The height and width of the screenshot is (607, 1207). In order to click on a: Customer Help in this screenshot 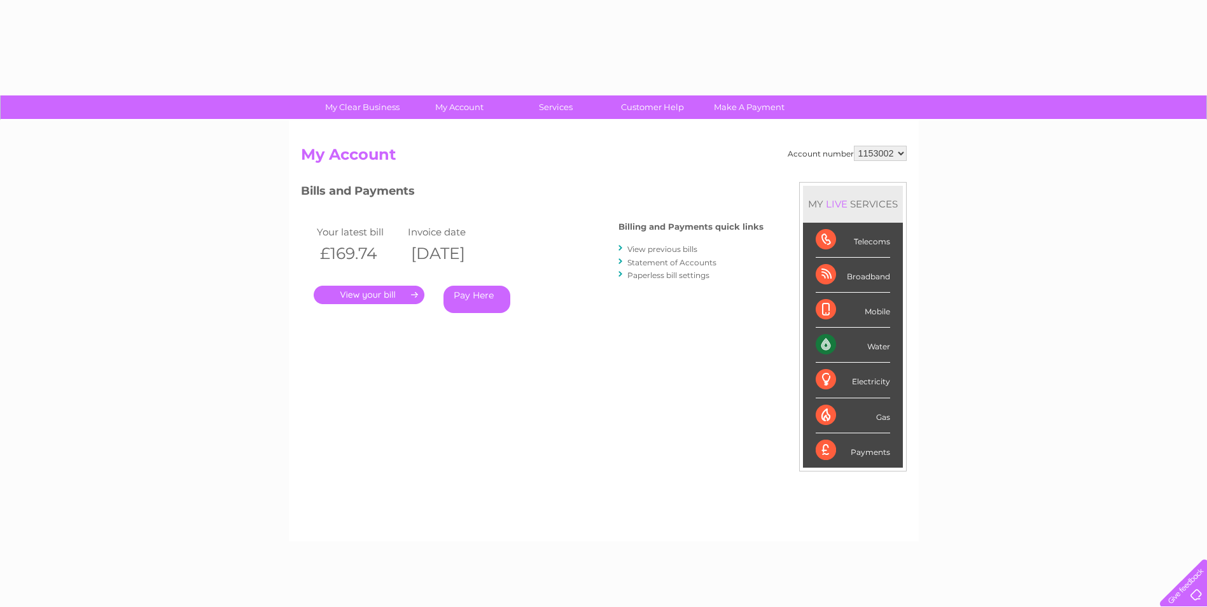, I will do `click(652, 107)`.